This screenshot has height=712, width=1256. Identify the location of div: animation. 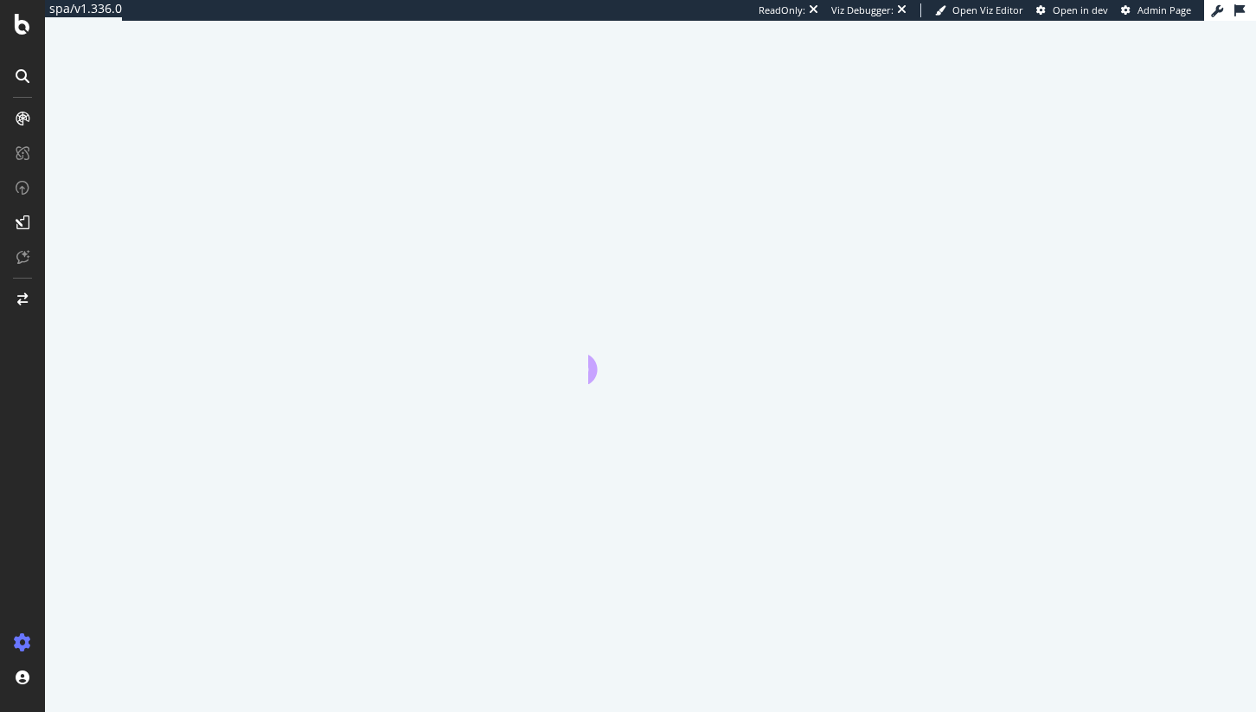
(650, 353).